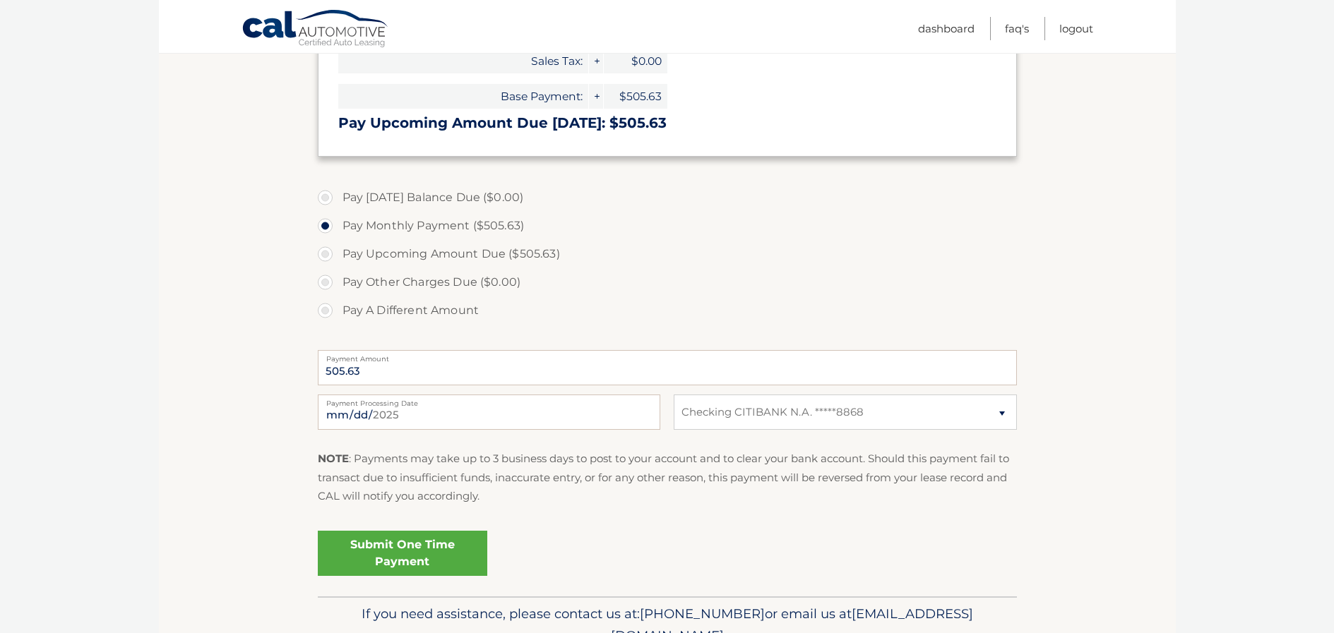  What do you see at coordinates (463, 96) in the screenshot?
I see `span: Base Payment:` at bounding box center [463, 96].